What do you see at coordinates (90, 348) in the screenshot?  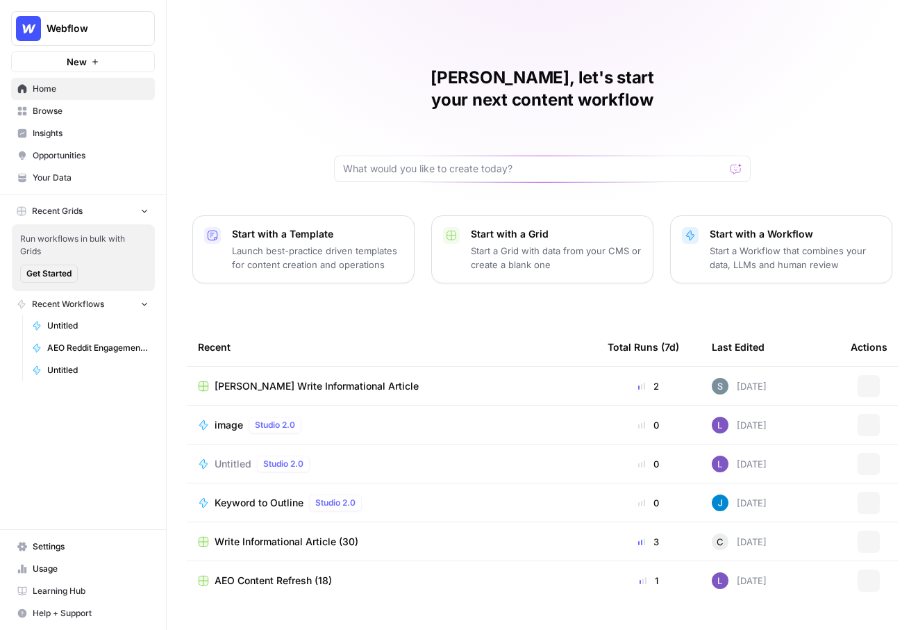 I see `a: AEO Reddit Engagement - Fork` at bounding box center [90, 348].